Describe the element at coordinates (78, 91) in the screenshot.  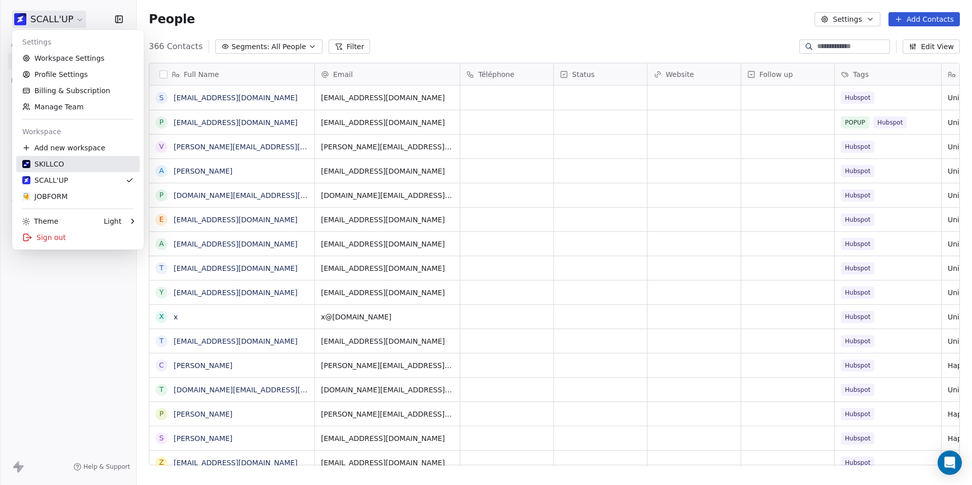
I see `a: Billing & Subscription` at that location.